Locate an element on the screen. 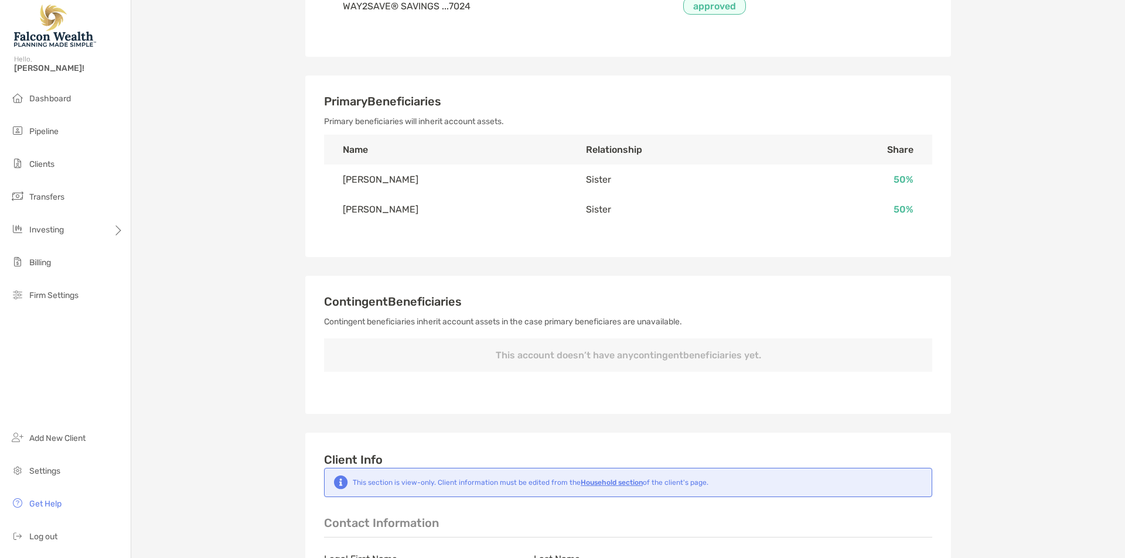 The height and width of the screenshot is (558, 1125). span: Transfers is located at coordinates (47, 197).